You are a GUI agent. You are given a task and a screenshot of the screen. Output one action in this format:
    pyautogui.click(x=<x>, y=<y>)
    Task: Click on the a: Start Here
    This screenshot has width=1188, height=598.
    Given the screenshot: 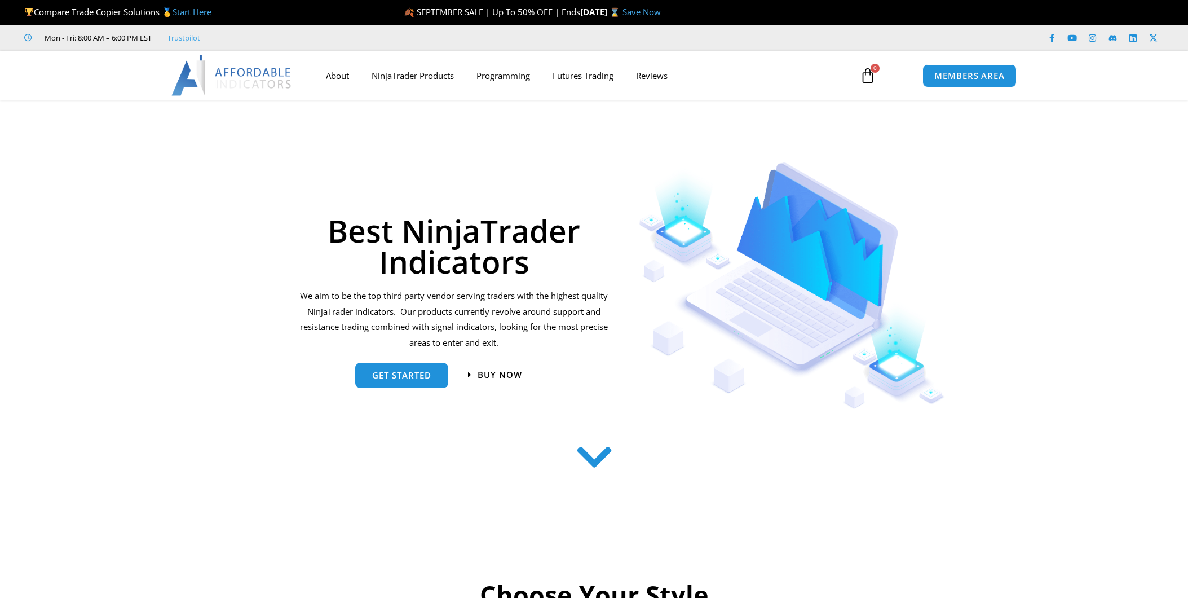 What is the action you would take?
    pyautogui.click(x=192, y=12)
    